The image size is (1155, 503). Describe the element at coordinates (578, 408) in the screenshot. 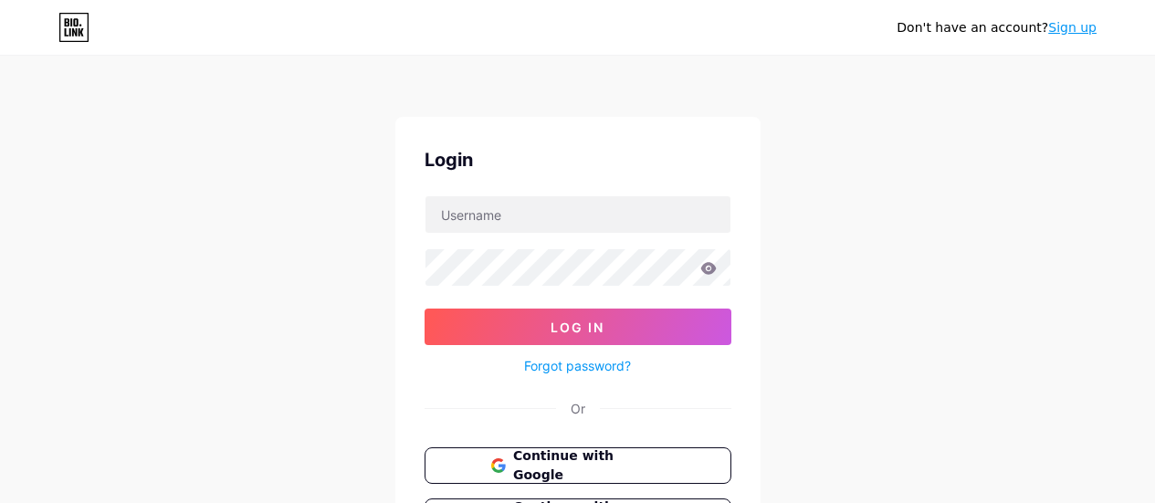

I see `div: Or` at that location.